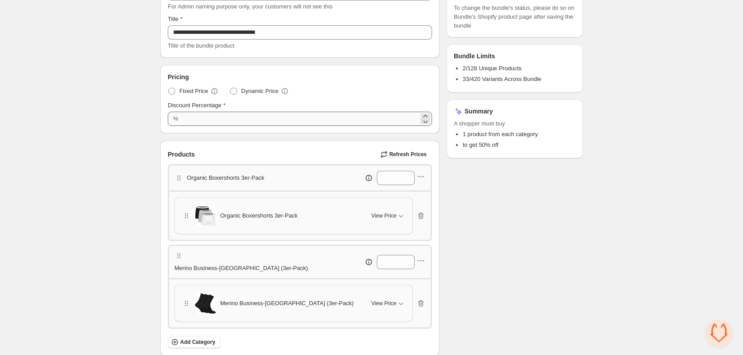 This screenshot has height=355, width=743. I want to click on h3: Bundle Limits, so click(474, 56).